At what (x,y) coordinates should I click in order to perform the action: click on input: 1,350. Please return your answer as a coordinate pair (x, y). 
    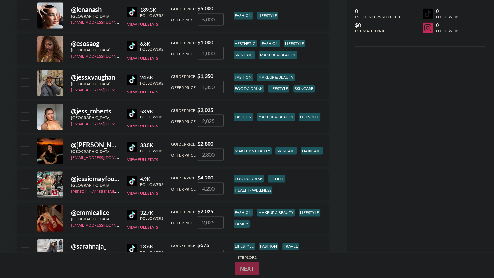
    Looking at the image, I should click on (211, 87).